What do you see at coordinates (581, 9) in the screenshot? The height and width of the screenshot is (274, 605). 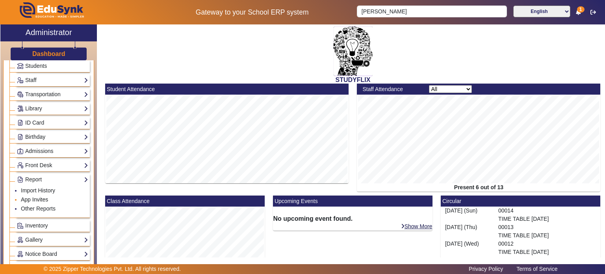 I see `span: 1` at bounding box center [581, 9].